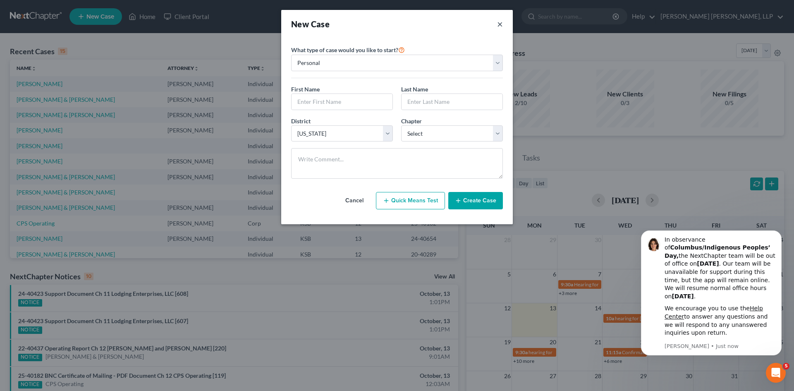 The width and height of the screenshot is (794, 391). I want to click on b: Columbus/Indigenous Peoples’ Day,, so click(89, 24).